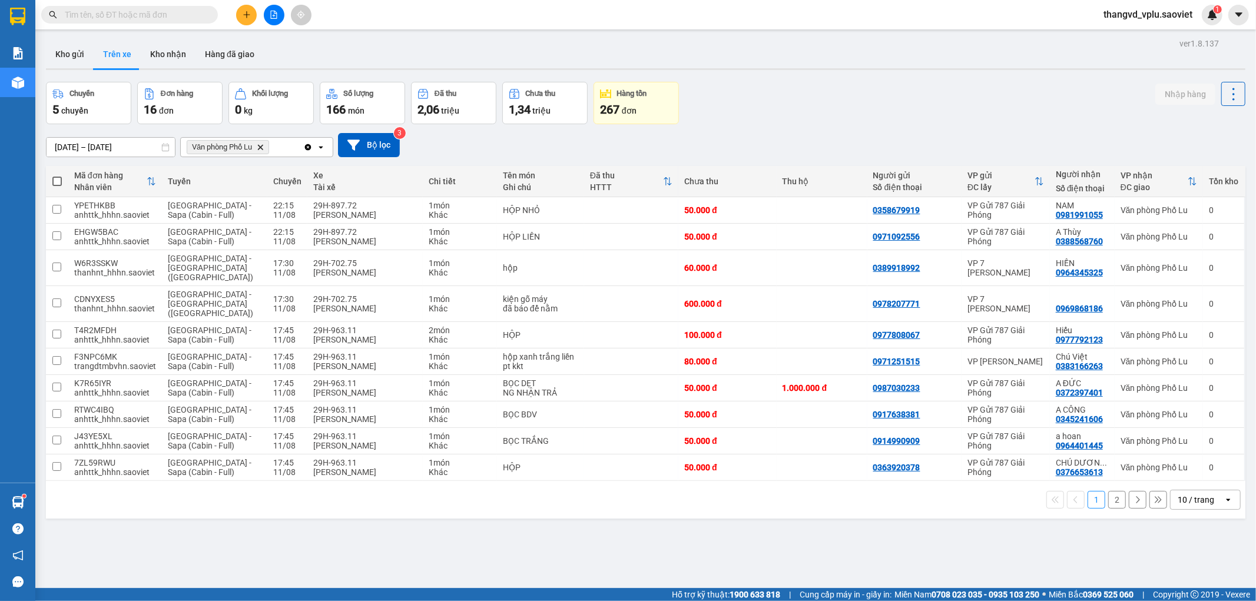  What do you see at coordinates (1080, 393) in the screenshot?
I see `div: 0372397401` at bounding box center [1080, 393].